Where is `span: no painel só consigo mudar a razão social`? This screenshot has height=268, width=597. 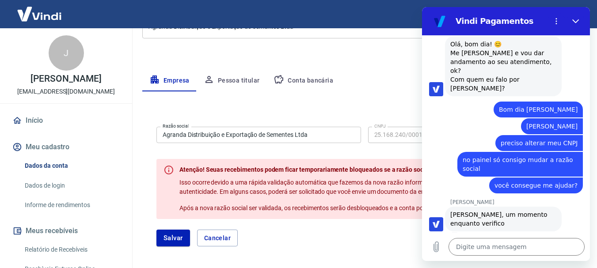 span: no painel só consigo mudar a razão social is located at coordinates (97, 157).